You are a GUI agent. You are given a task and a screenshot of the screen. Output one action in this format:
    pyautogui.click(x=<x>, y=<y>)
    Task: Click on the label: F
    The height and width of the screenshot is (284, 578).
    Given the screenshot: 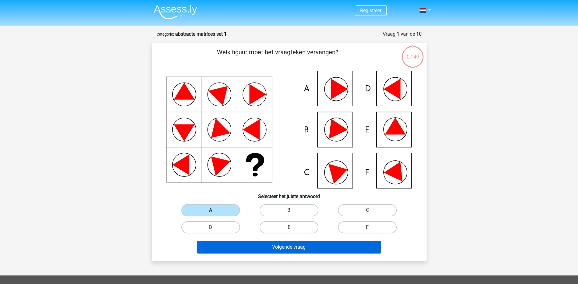 What is the action you would take?
    pyautogui.click(x=367, y=227)
    